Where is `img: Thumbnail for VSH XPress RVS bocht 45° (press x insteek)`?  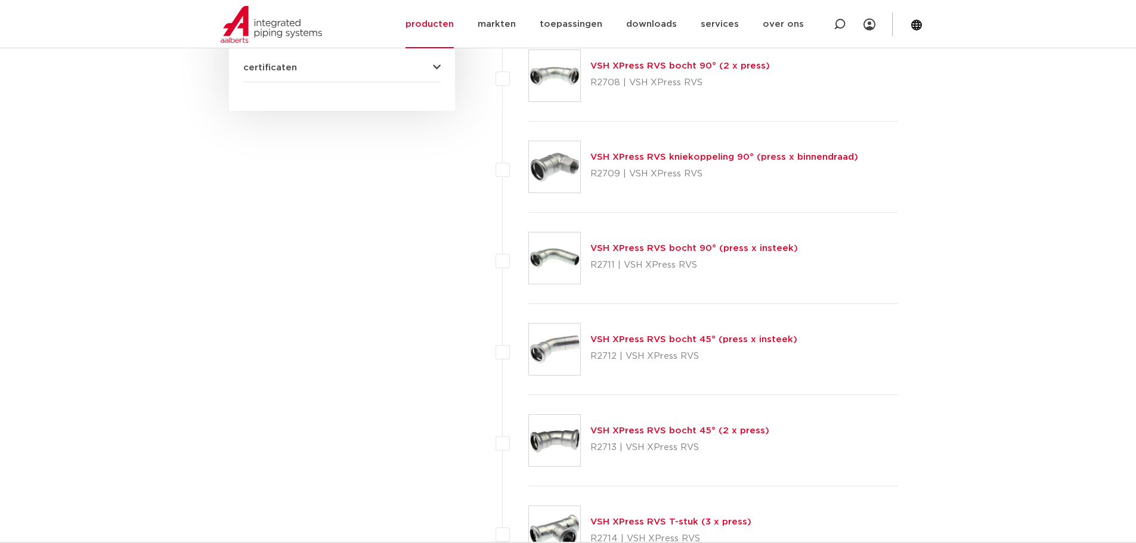
img: Thumbnail for VSH XPress RVS bocht 45° (press x insteek) is located at coordinates (554, 349).